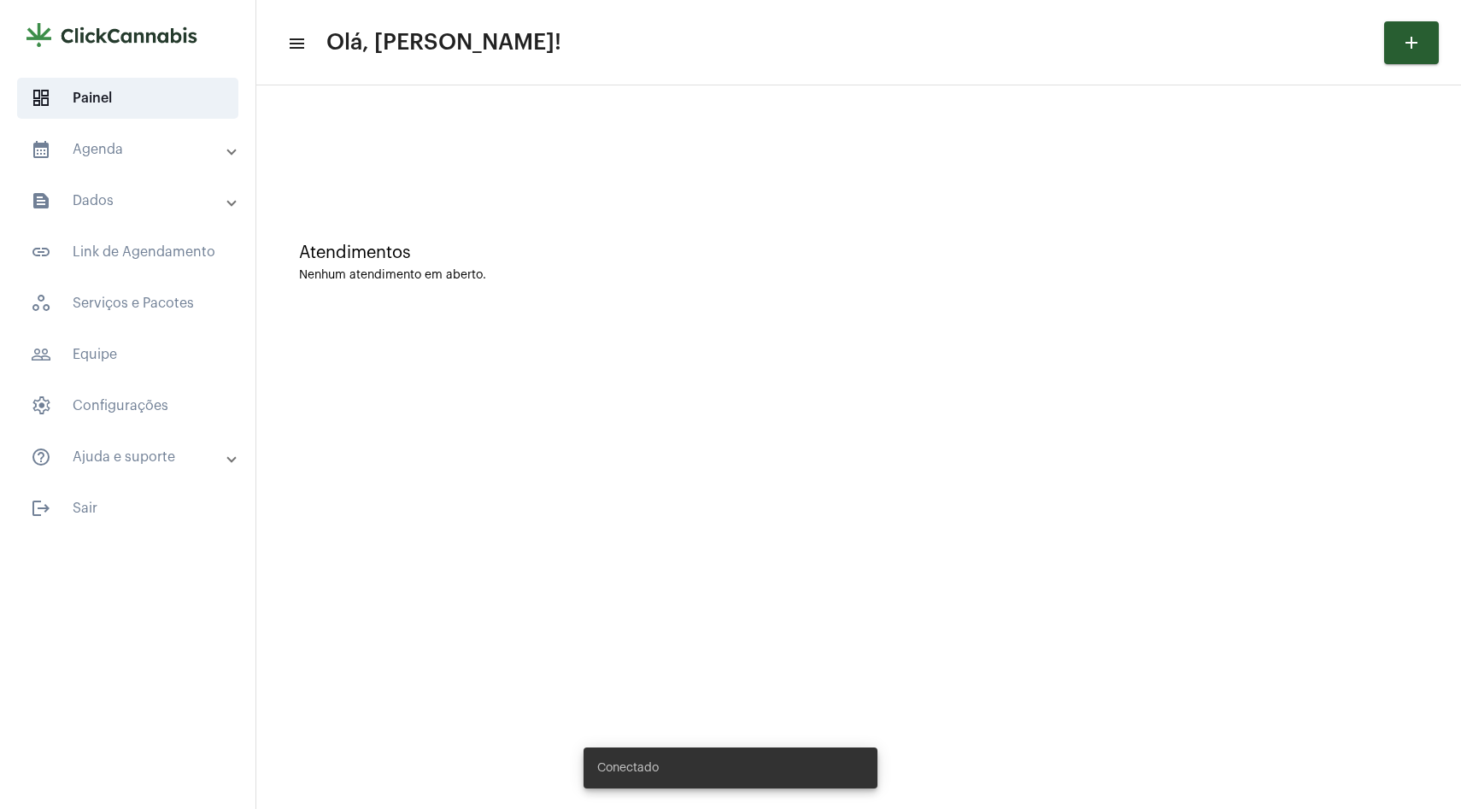 Image resolution: width=1461 pixels, height=809 pixels. I want to click on div: Atendimentos, so click(859, 253).